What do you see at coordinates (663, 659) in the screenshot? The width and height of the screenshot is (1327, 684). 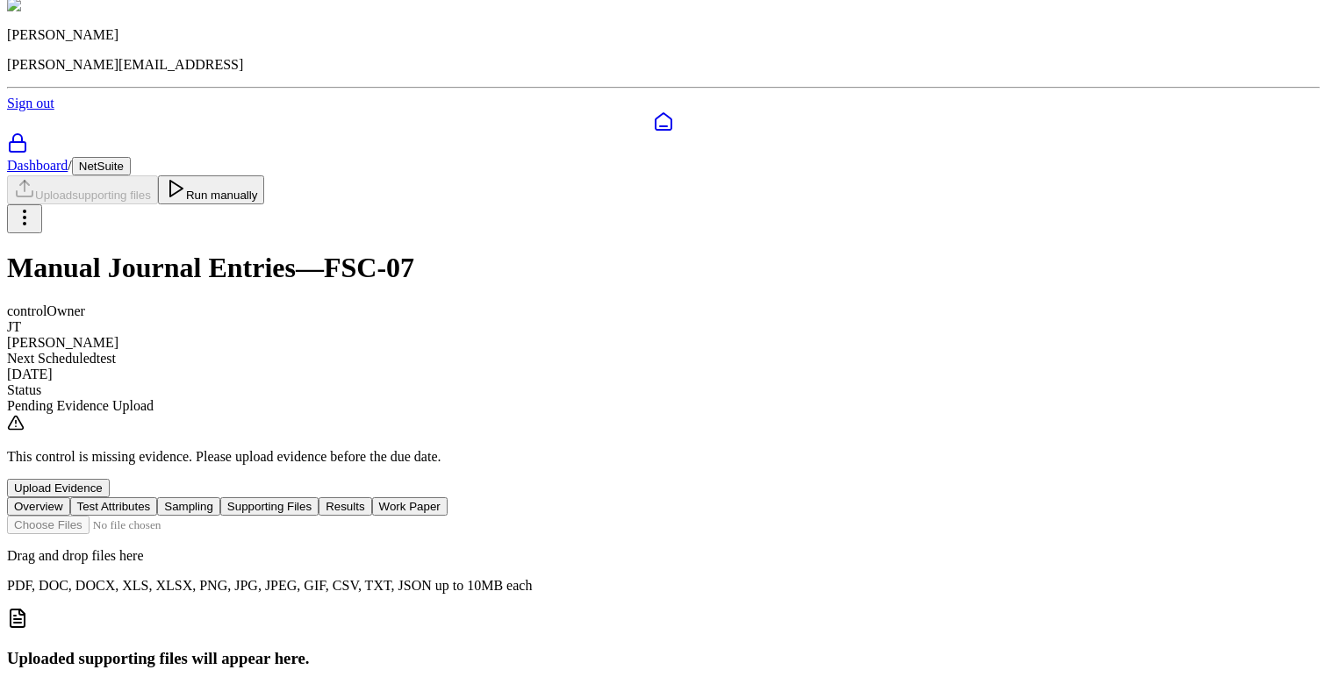 I see `h3: Uploaded supporting files will appear here.` at bounding box center [663, 659].